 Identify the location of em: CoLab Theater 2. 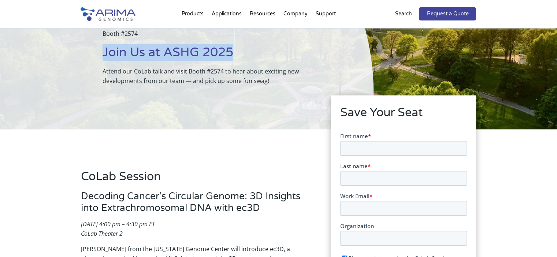
(102, 234).